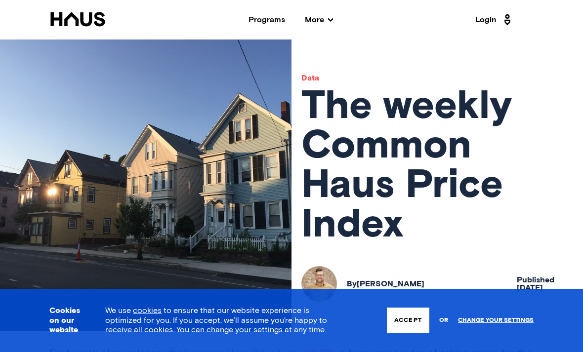 This screenshot has height=352, width=583. Describe the element at coordinates (147, 311) in the screenshot. I see `a: cookies` at that location.